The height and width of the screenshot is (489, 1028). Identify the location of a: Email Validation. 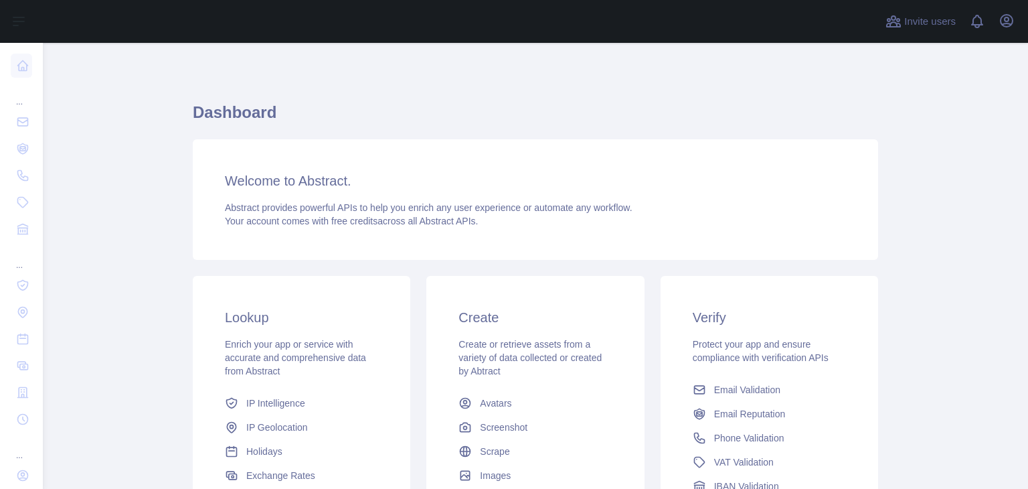
(769, 390).